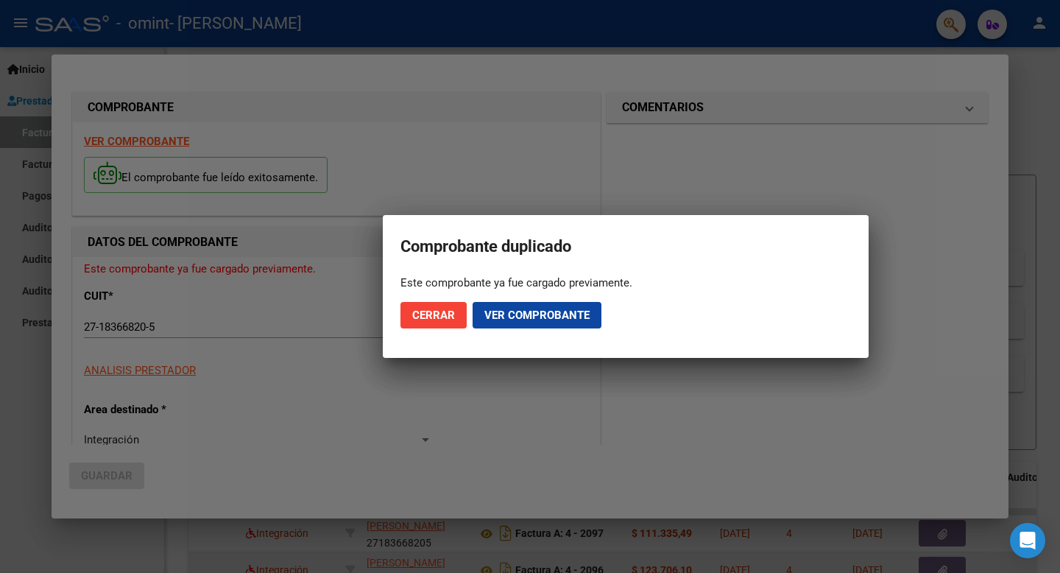  Describe the element at coordinates (626, 247) in the screenshot. I see `h2: Comprobante duplicado` at that location.